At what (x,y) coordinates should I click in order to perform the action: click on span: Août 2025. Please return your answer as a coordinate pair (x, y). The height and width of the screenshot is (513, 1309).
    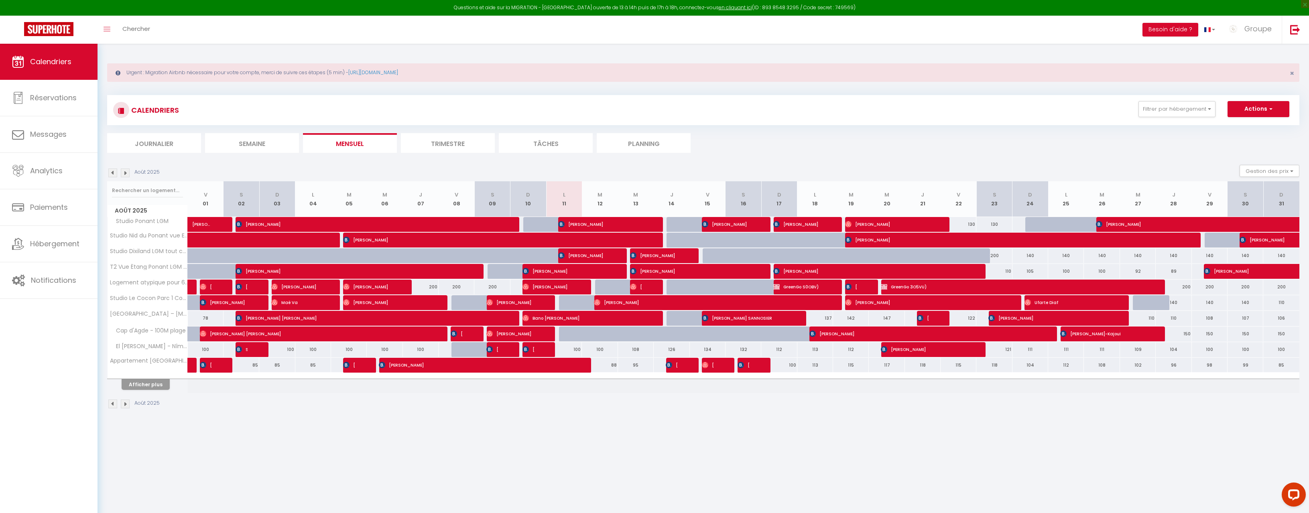
    Looking at the image, I should click on (147, 211).